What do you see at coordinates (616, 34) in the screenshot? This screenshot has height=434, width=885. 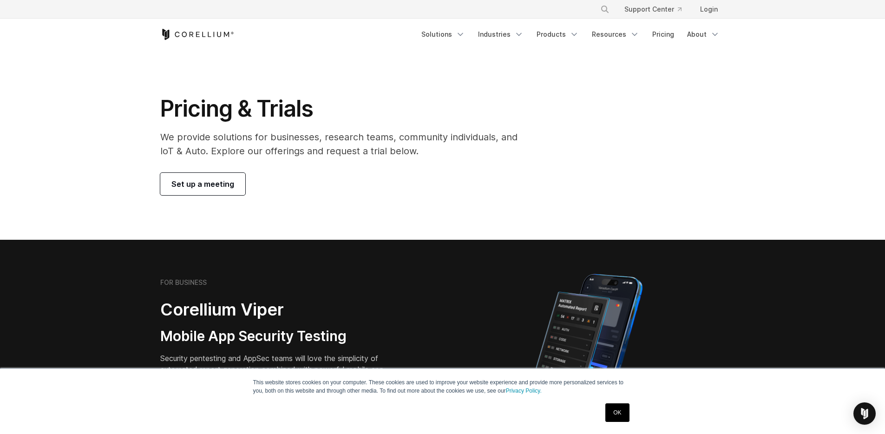 I see `a: Resources` at bounding box center [616, 34].